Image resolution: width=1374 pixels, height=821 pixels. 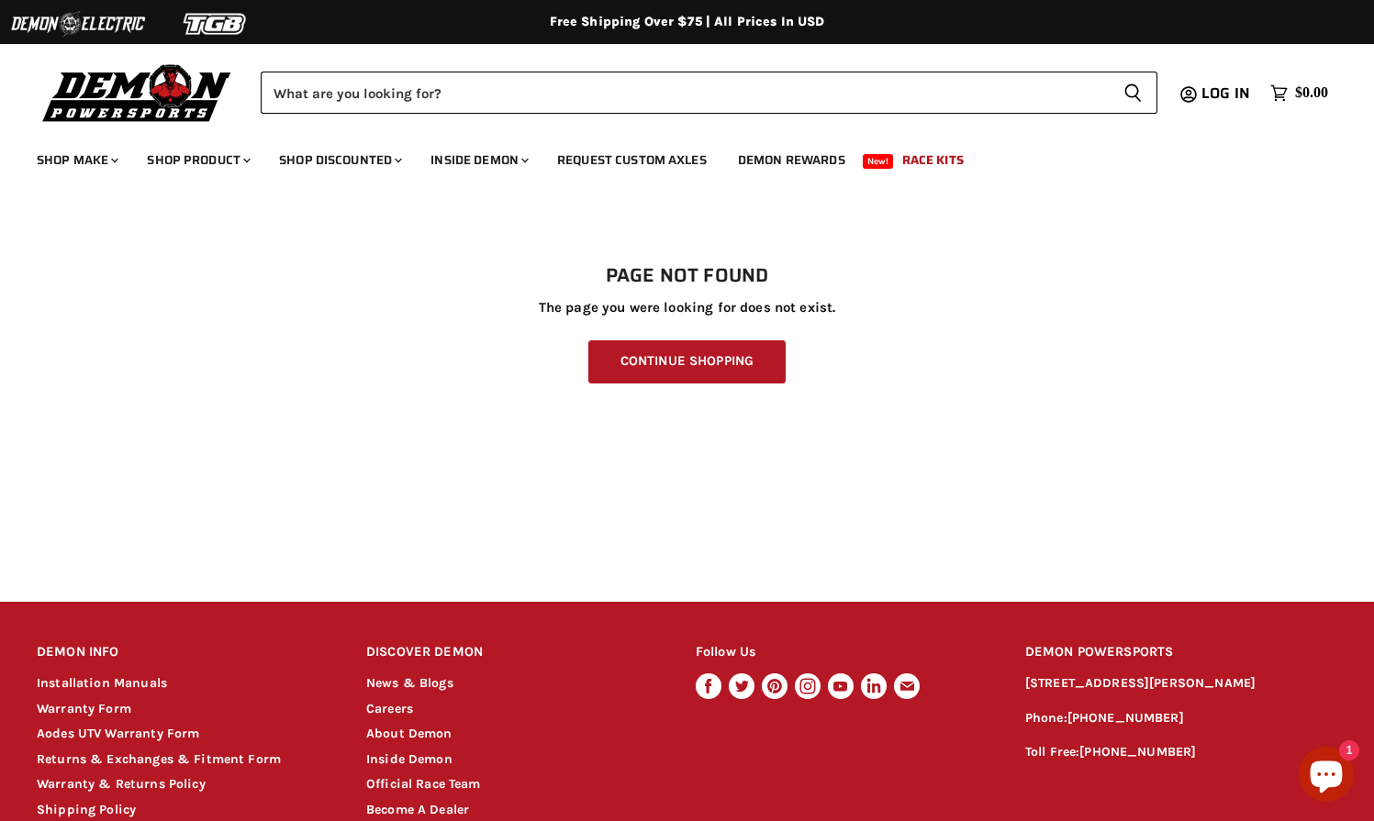 I want to click on a: Returns & Exchanges & Fitment Form, so click(x=159, y=759).